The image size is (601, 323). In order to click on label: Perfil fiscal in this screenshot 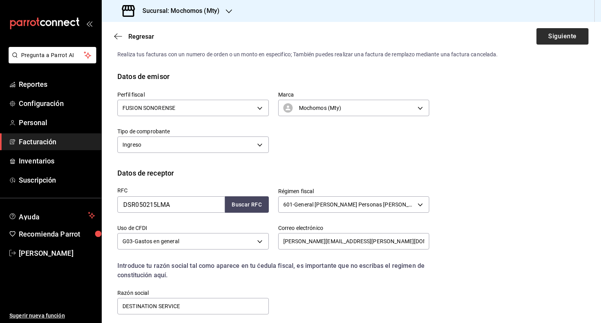, I will do `click(193, 95)`.